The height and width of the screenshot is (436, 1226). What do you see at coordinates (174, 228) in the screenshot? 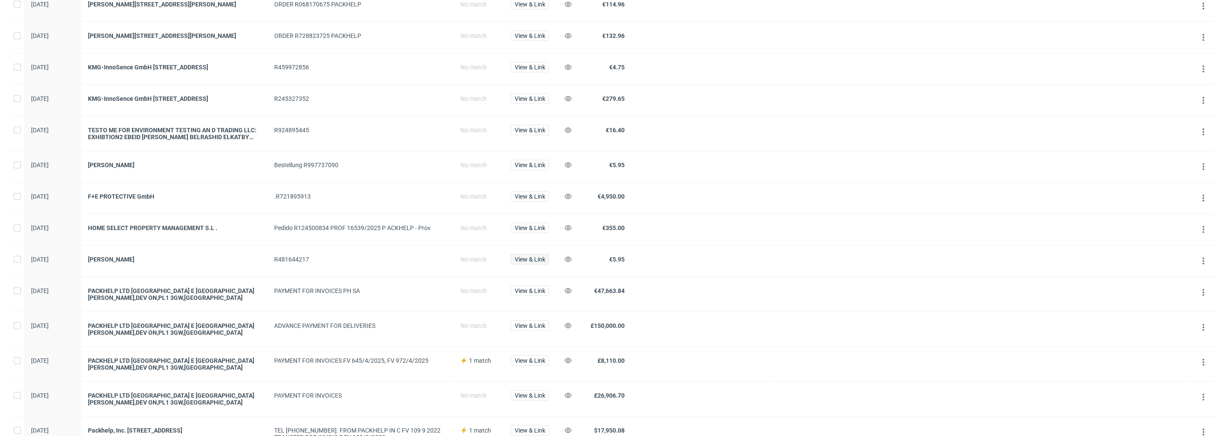
I see `div: HOME SELECT PROPERTY MANAGEMENT S.L .` at bounding box center [174, 228].